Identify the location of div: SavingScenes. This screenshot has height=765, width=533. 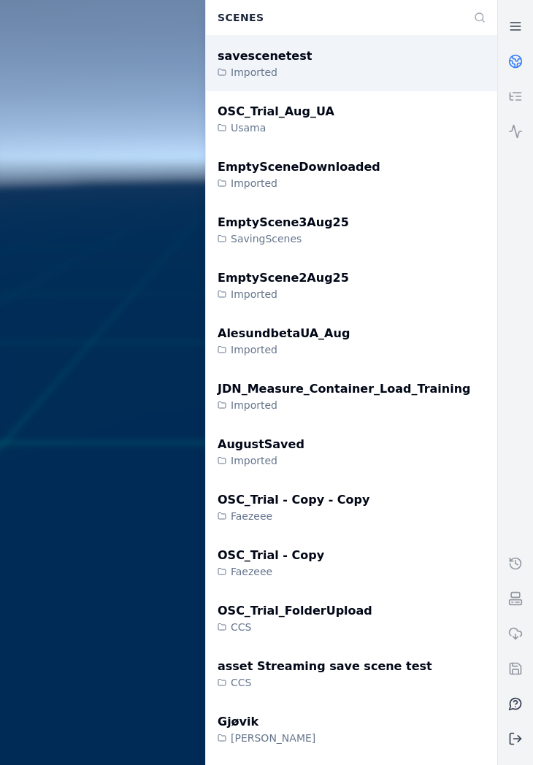
(283, 239).